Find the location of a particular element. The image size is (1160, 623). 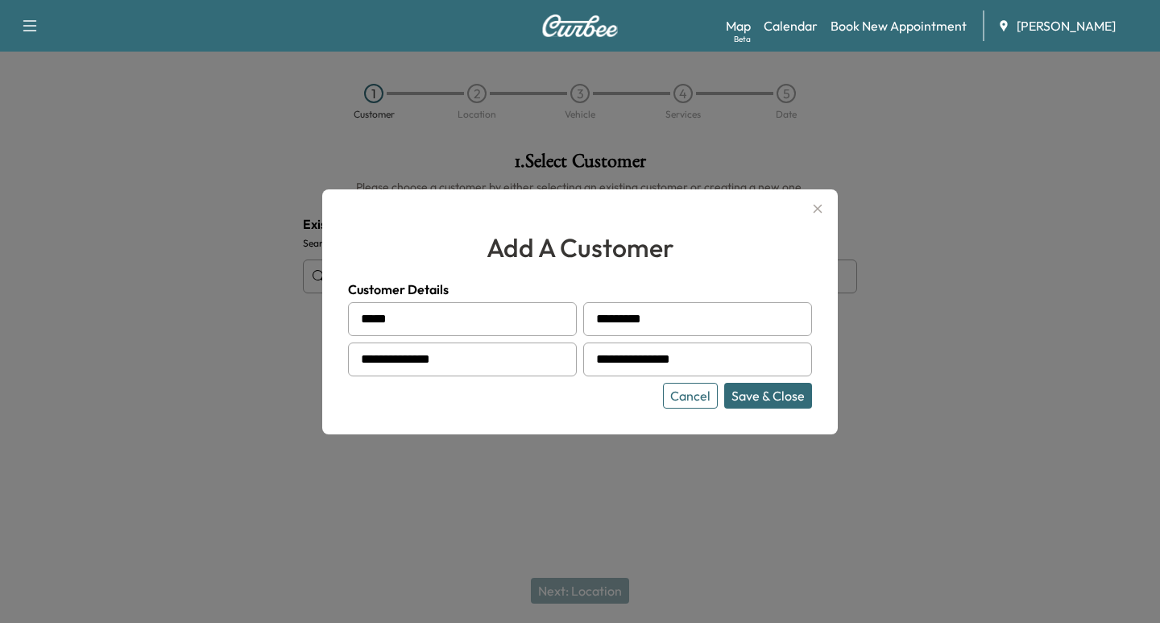

button: Cancel is located at coordinates (690, 395).